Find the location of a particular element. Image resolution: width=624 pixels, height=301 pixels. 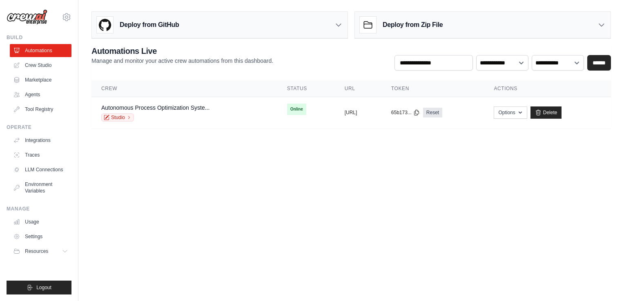

span: Logout is located at coordinates (44, 288).